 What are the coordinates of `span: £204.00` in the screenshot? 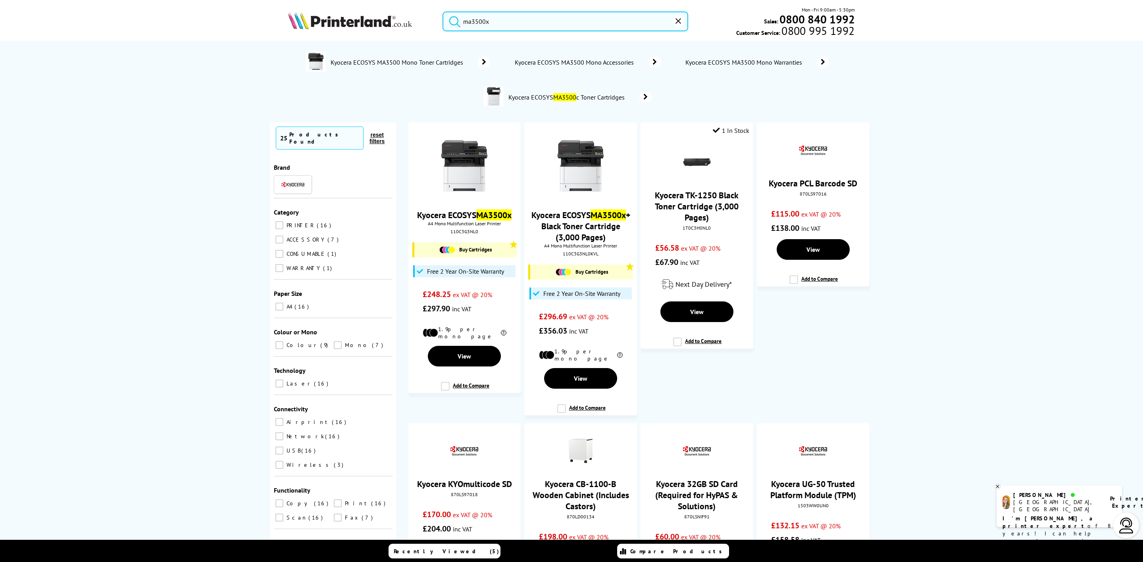 It's located at (436, 529).